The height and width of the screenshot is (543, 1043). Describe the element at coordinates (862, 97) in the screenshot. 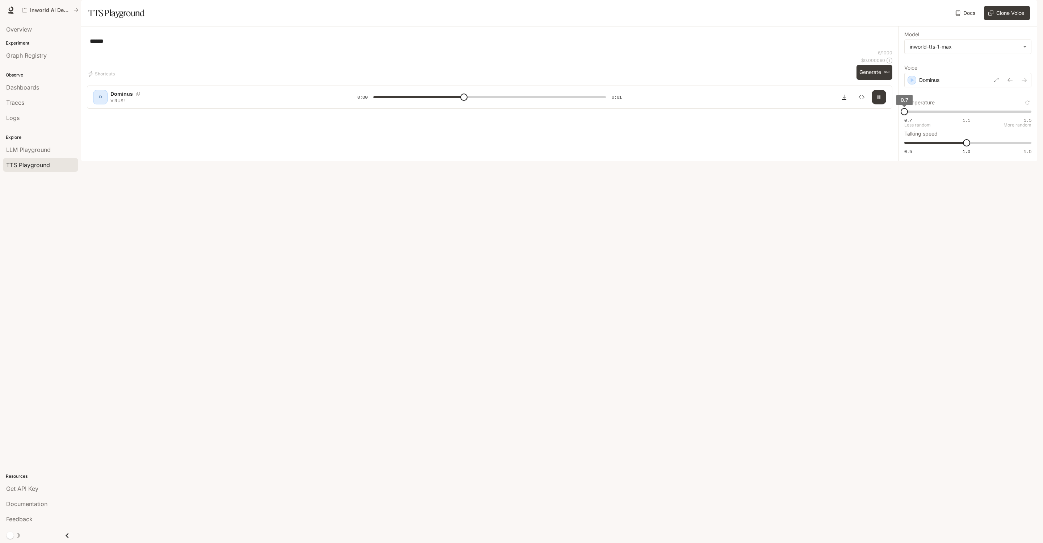

I see `button: Inspect` at that location.